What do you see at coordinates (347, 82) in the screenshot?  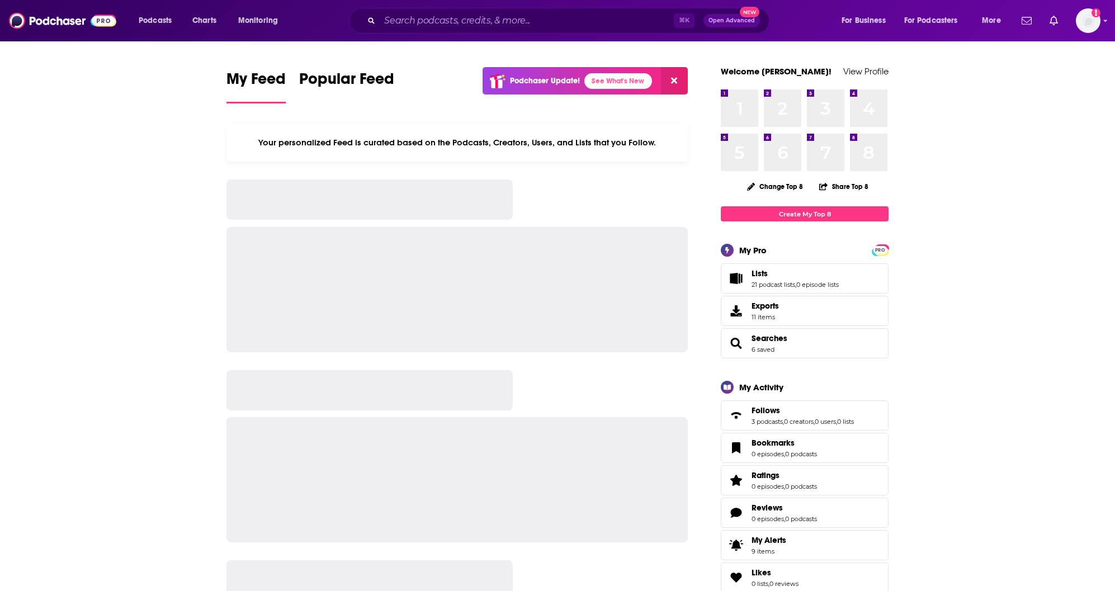 I see `span: Popular Feed` at bounding box center [347, 82].